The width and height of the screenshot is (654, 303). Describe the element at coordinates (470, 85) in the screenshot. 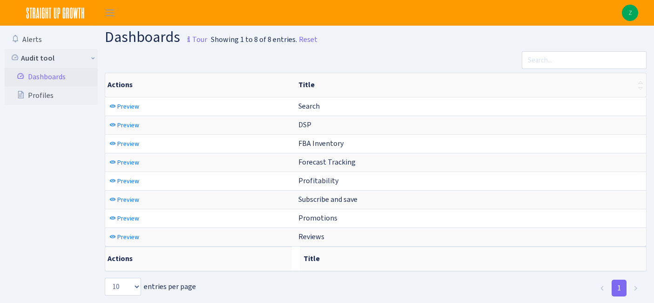

I see `th: Title : activate to sort column ascending` at that location.